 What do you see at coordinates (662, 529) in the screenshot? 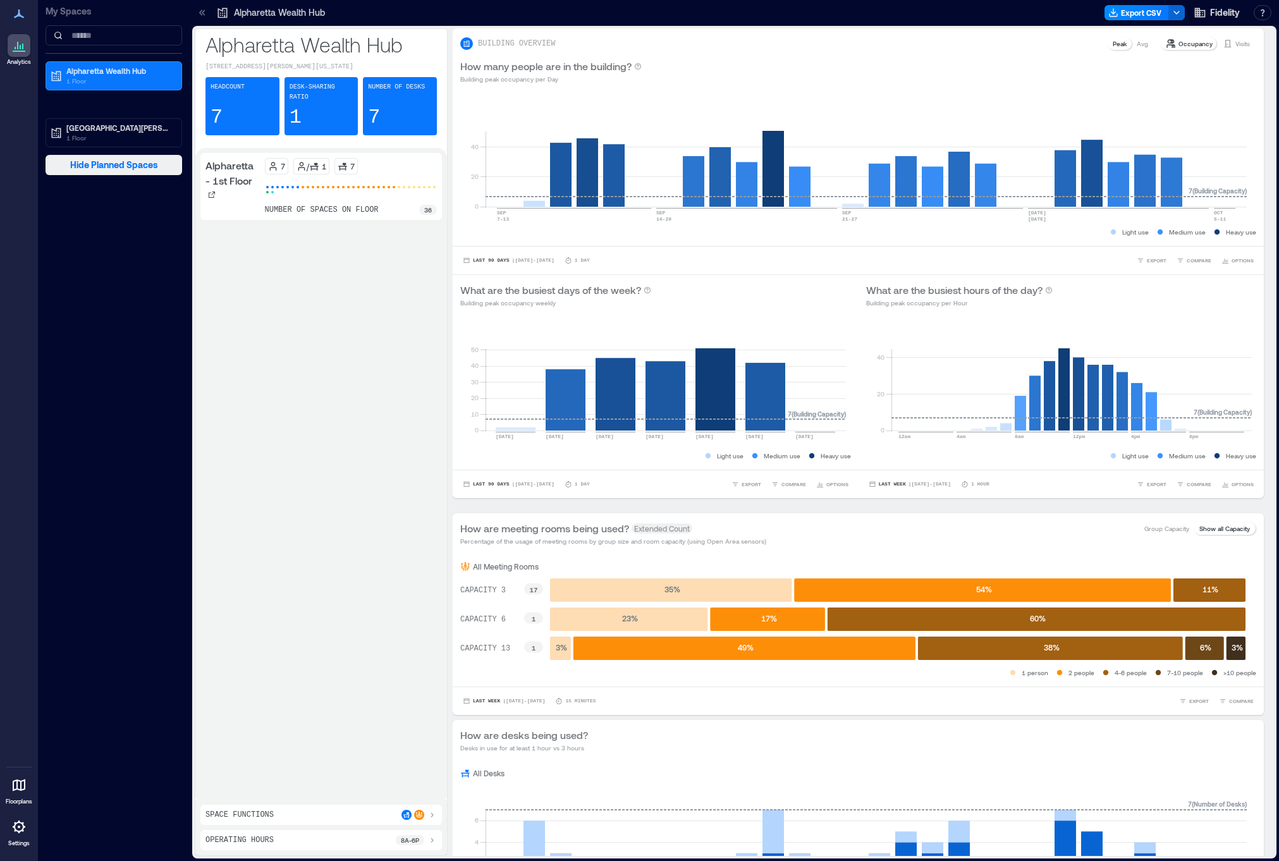
I see `span: Extended Count` at bounding box center [662, 529].